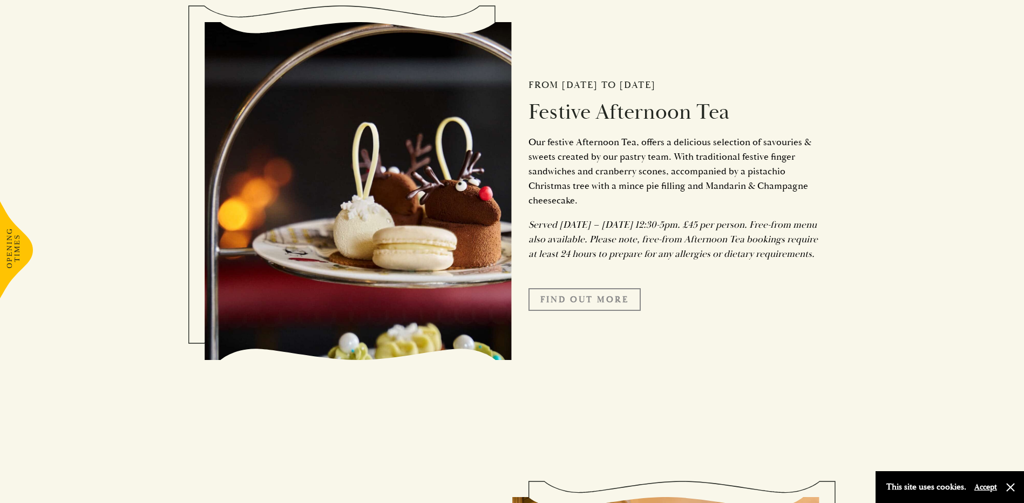 The image size is (1024, 503). What do you see at coordinates (1010, 487) in the screenshot?
I see `button: Close and accept` at bounding box center [1010, 487].